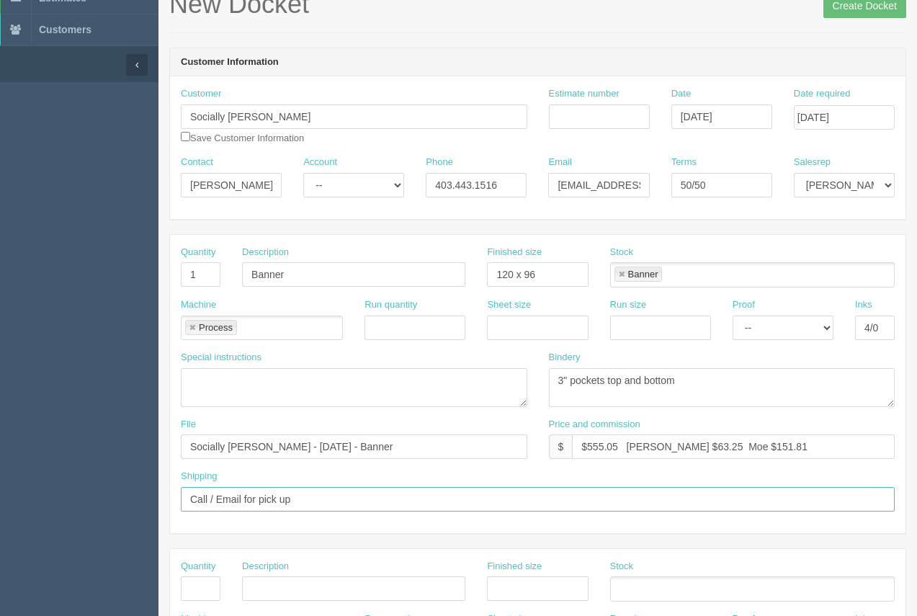 The height and width of the screenshot is (616, 917). Describe the element at coordinates (197, 162) in the screenshot. I see `label: Contact` at that location.